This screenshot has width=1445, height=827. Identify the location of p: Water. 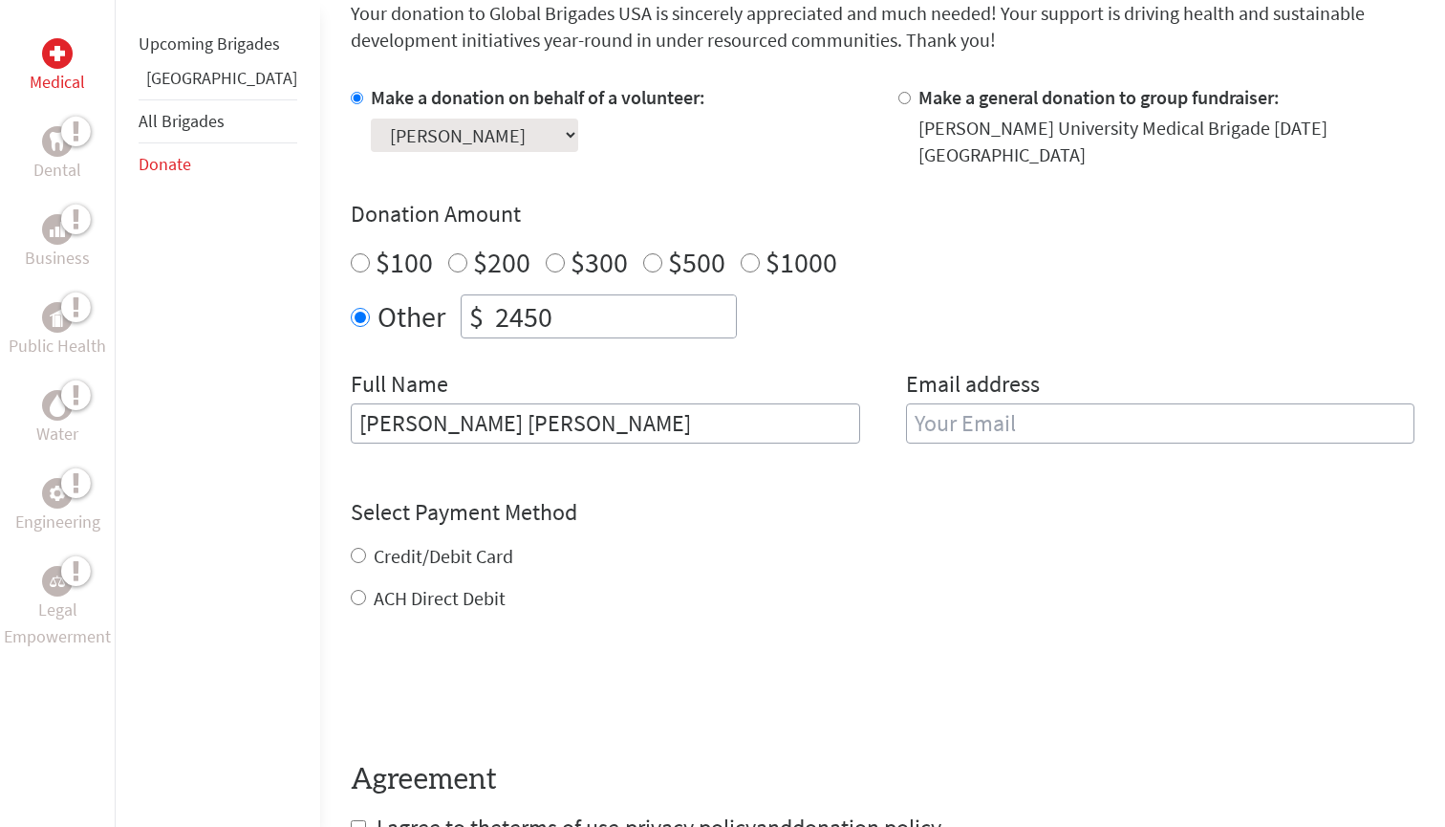
(57, 434).